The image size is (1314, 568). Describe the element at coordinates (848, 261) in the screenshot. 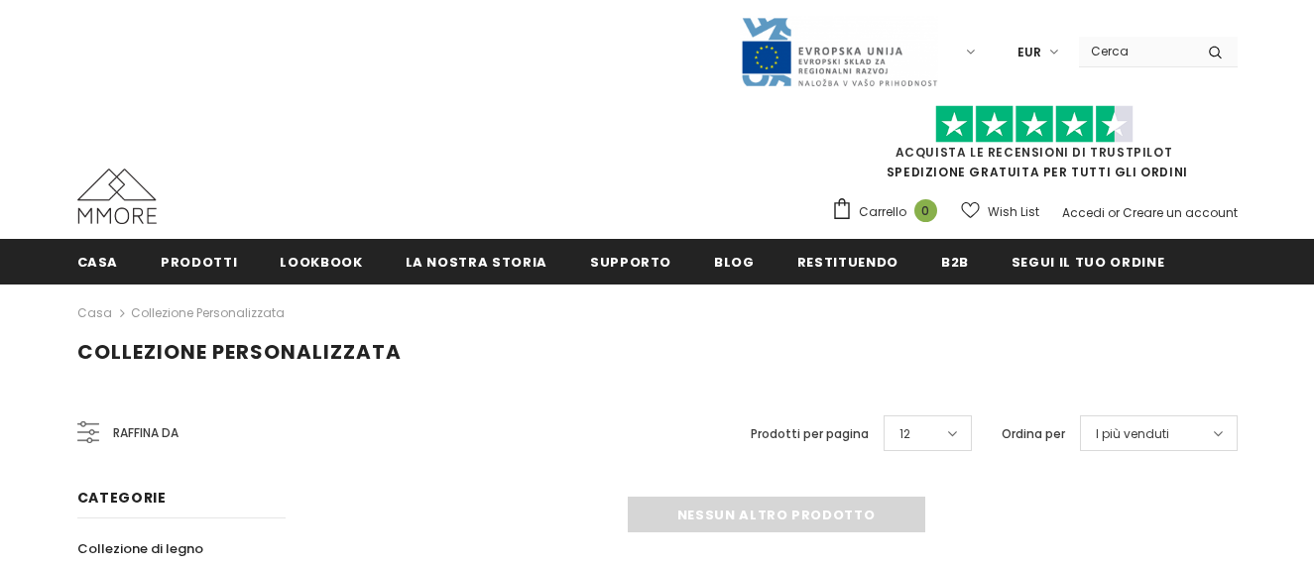

I see `a: Restituendo` at that location.